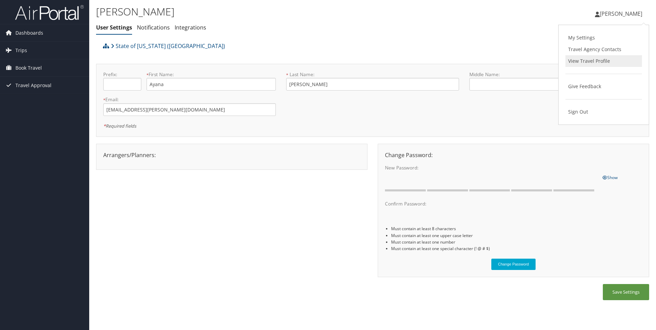  I want to click on a: User Settings, so click(114, 27).